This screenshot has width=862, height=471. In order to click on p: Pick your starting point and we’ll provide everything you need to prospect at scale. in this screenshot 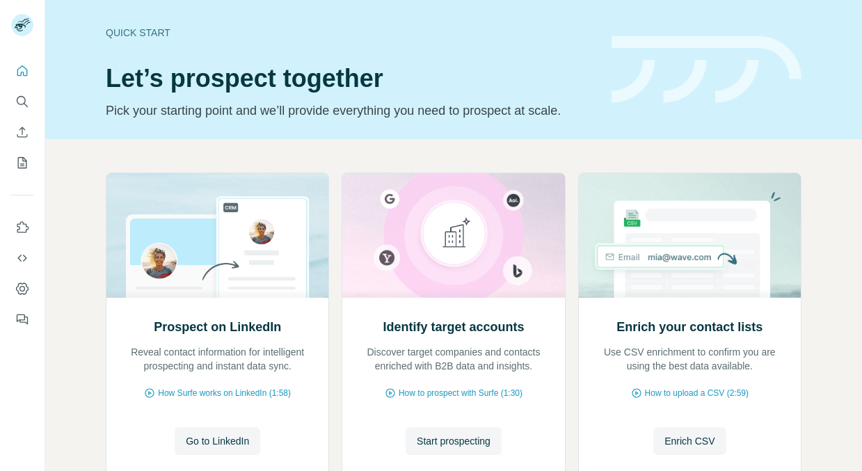, I will do `click(350, 111)`.